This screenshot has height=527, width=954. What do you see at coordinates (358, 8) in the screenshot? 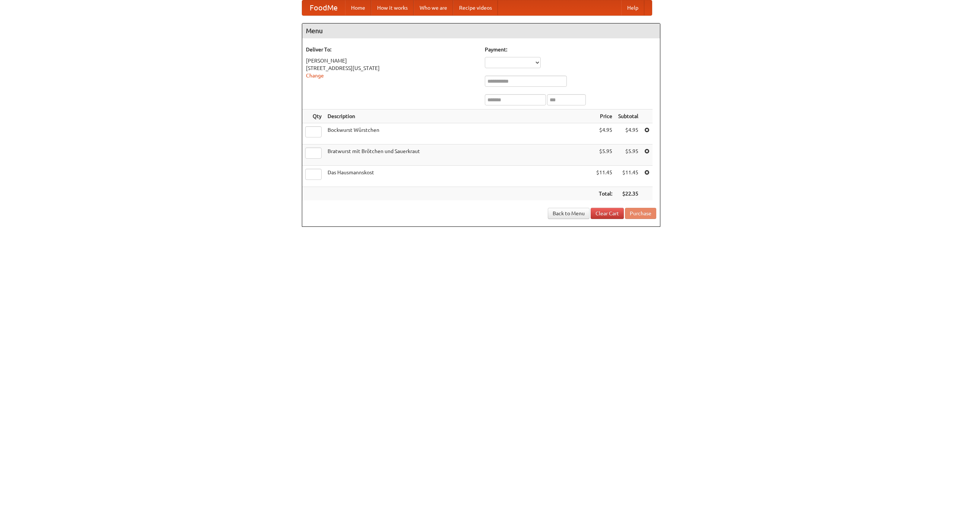
I see `a: Home` at bounding box center [358, 8].